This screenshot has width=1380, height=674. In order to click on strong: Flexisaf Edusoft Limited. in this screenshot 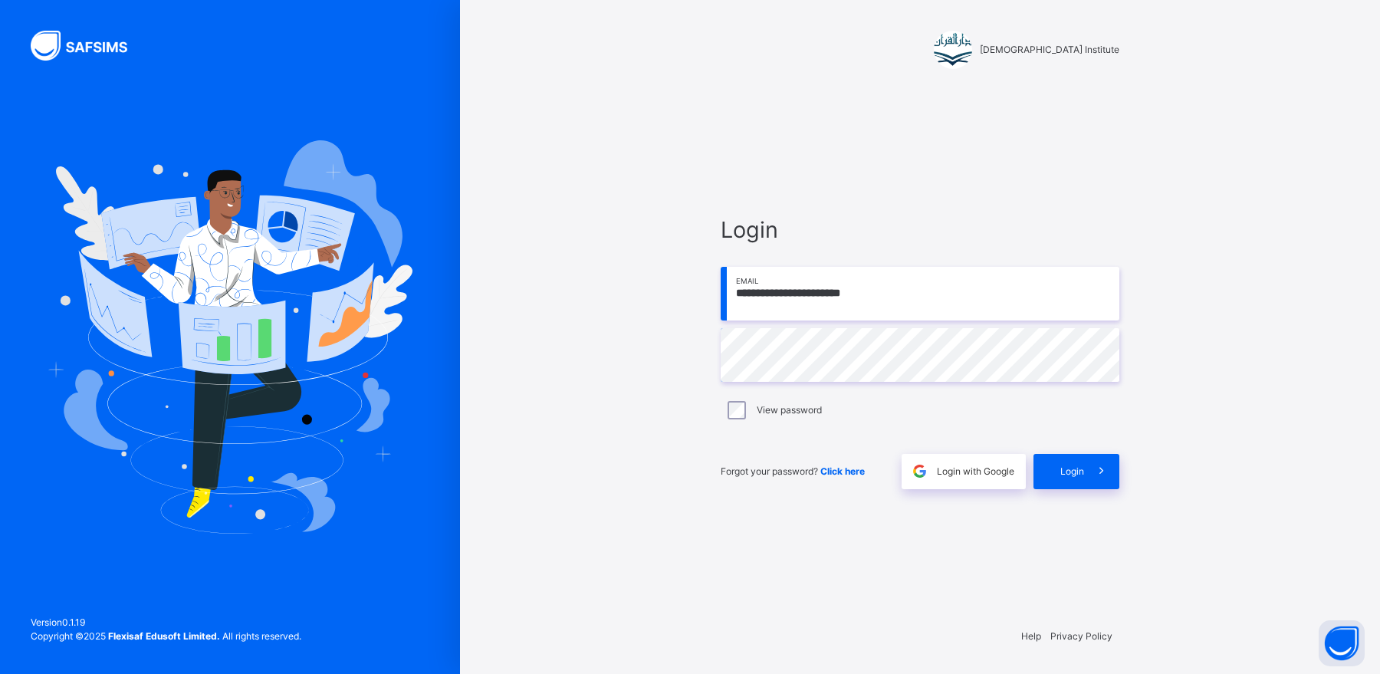, I will do `click(164, 636)`.